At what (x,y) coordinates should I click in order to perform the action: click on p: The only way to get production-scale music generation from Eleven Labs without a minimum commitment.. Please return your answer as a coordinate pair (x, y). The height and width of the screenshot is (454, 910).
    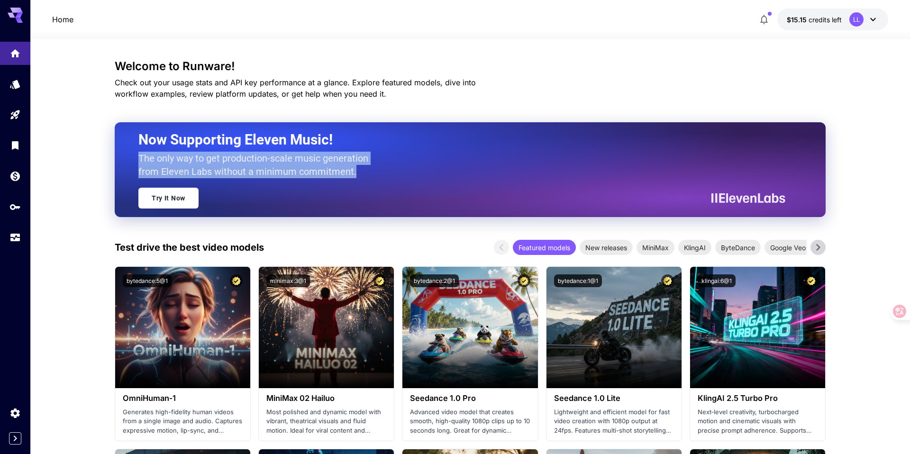
    Looking at the image, I should click on (257, 165).